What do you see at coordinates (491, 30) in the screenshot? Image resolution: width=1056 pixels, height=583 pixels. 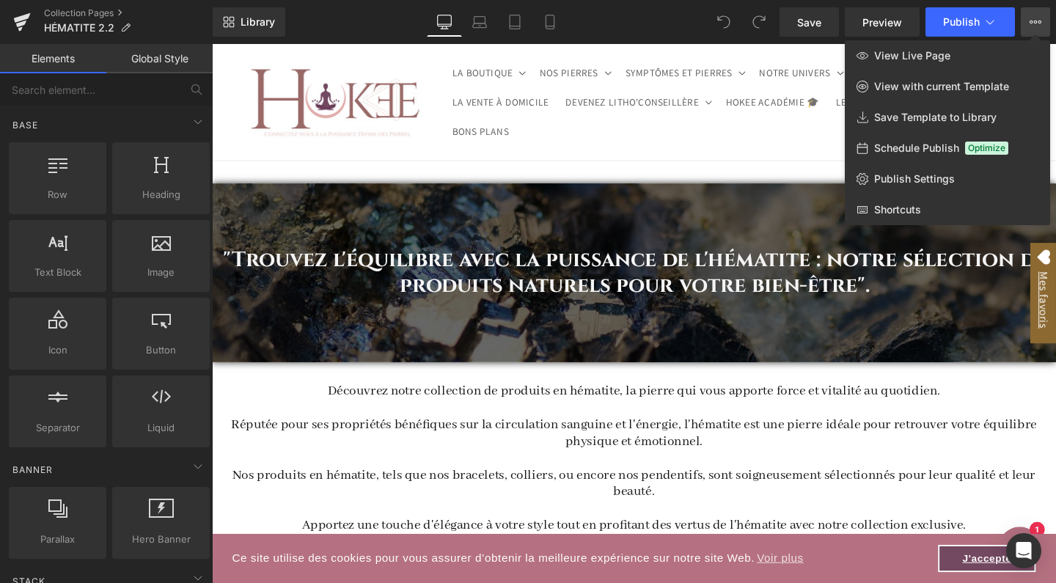 I see `span: SYMPTÔMES ET PIERRES` at bounding box center [491, 30].